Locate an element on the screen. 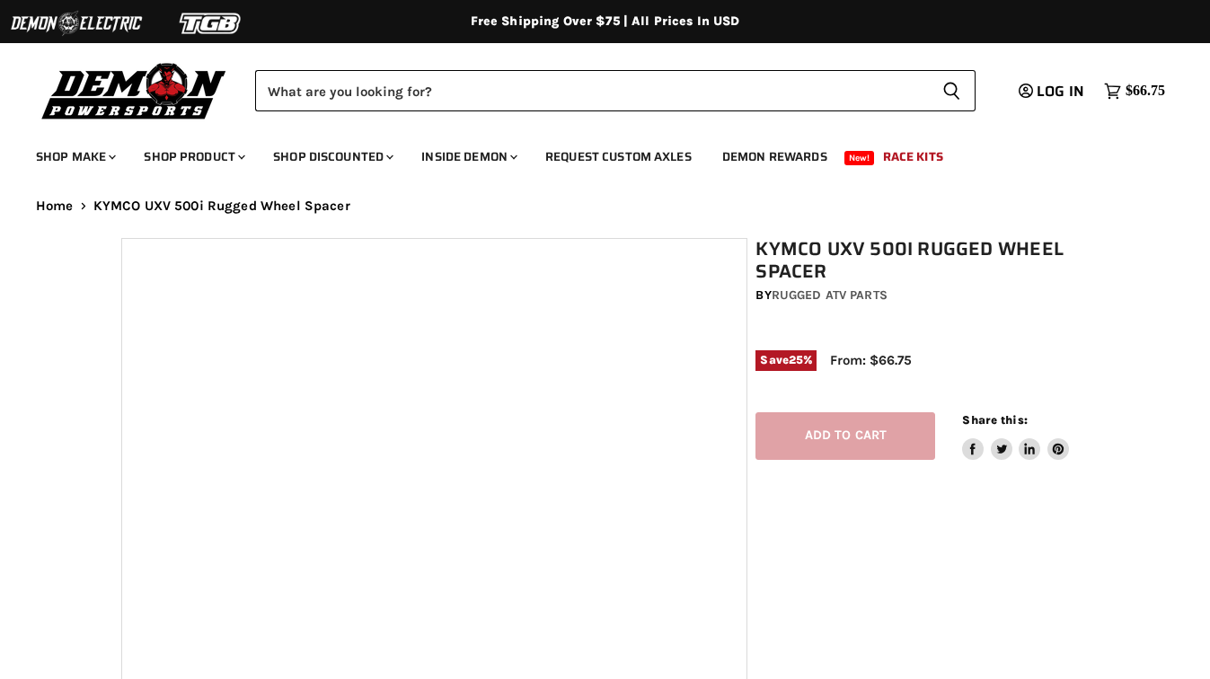  a: Home is located at coordinates (55, 206).